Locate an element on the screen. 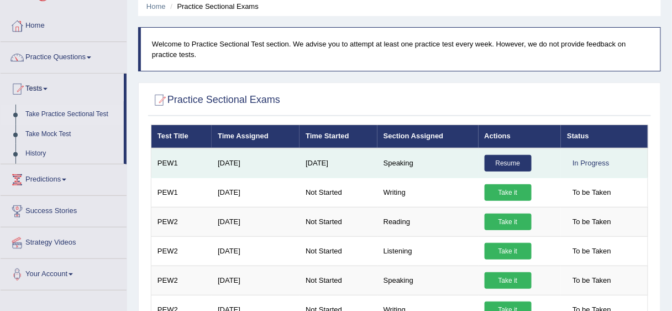 The width and height of the screenshot is (672, 311). th: Time Assigned is located at coordinates (255, 137).